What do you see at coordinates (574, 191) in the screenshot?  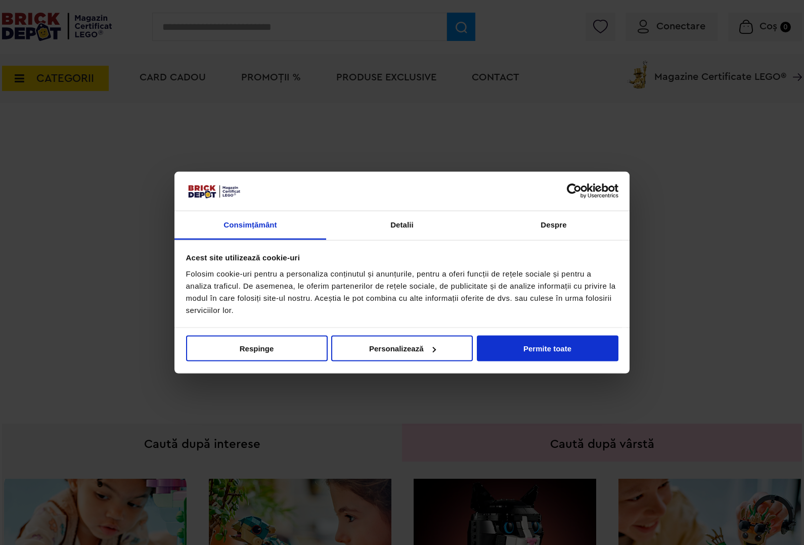 I see `a: Usercentrics Cookiebot - opens in a new window` at bounding box center [574, 191].